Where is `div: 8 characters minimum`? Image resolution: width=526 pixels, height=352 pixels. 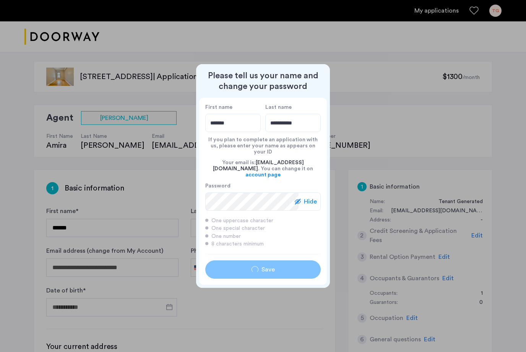
div: 8 characters minimum is located at coordinates (263, 244).